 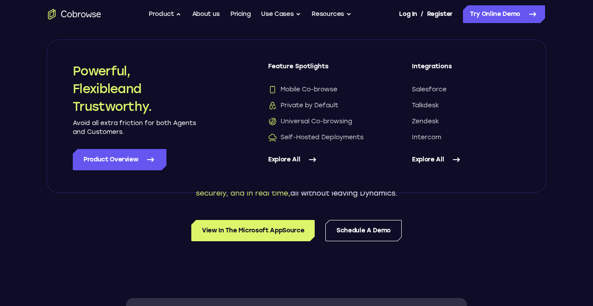 What do you see at coordinates (322, 122) in the screenshot?
I see `a: Universal Co-browsingUniversal Co-browsing` at bounding box center [322, 122].